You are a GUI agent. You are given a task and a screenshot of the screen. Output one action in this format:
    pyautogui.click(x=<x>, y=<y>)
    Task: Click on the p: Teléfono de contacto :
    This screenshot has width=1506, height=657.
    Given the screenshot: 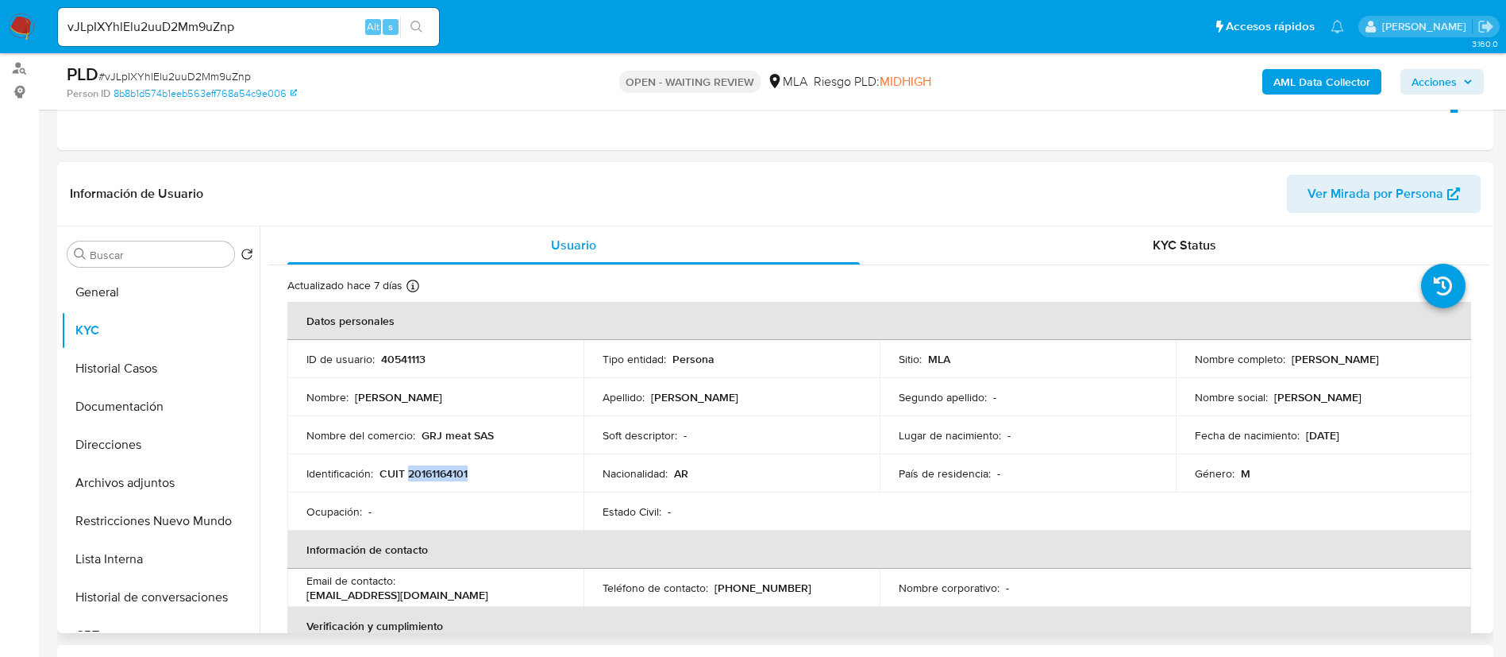 What is the action you would take?
    pyautogui.click(x=655, y=588)
    